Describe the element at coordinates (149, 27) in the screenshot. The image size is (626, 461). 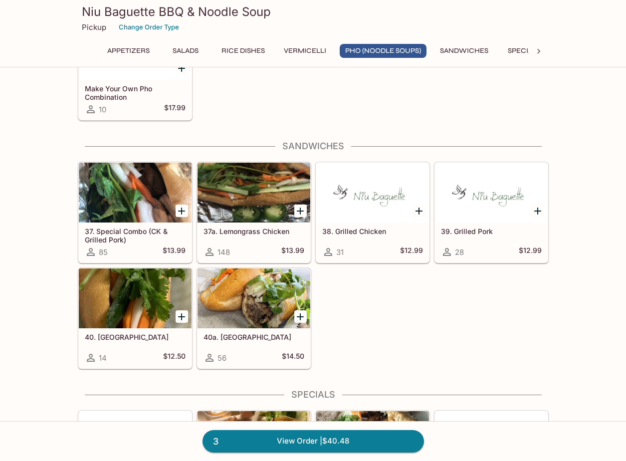
I see `button: Change Order Type` at that location.